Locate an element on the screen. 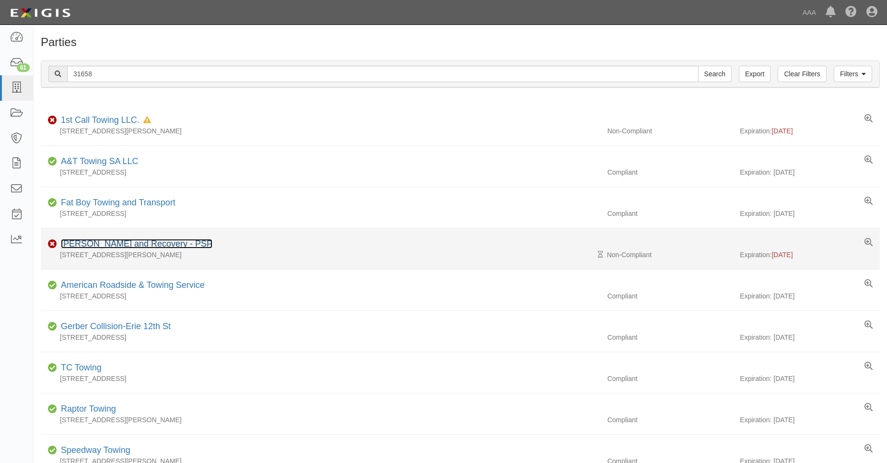 The width and height of the screenshot is (887, 463). a: AAA is located at coordinates (809, 12).